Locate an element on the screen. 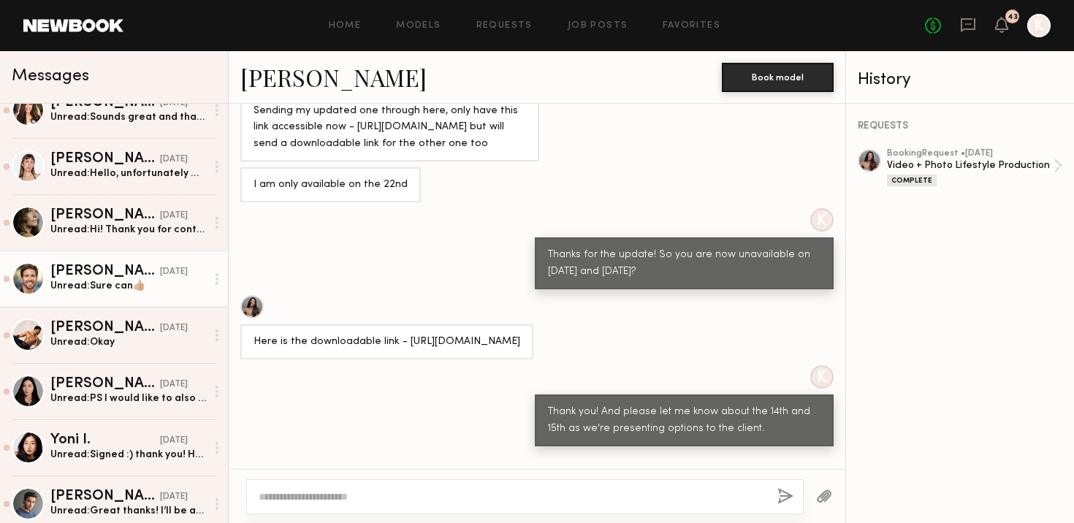 This screenshot has width=1074, height=523. a: Home is located at coordinates (345, 26).